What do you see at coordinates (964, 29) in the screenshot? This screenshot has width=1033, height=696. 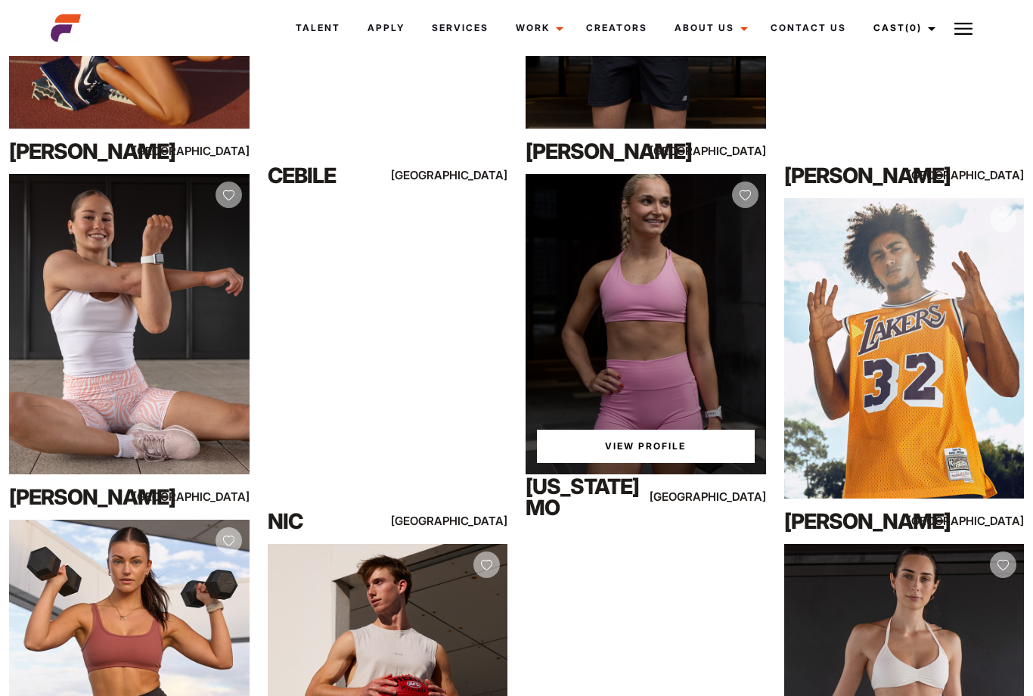 I see `img: Burger icon` at bounding box center [964, 29].